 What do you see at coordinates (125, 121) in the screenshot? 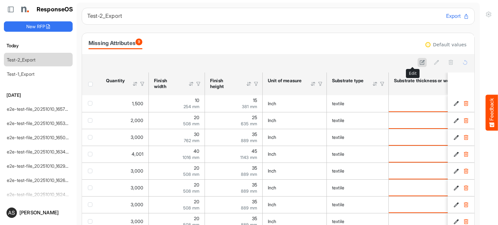
I see `td: 2000 is template cell Column Header httpsnorthellcomontologiesmapping-rulesorderhasquantity` at bounding box center [125, 121].